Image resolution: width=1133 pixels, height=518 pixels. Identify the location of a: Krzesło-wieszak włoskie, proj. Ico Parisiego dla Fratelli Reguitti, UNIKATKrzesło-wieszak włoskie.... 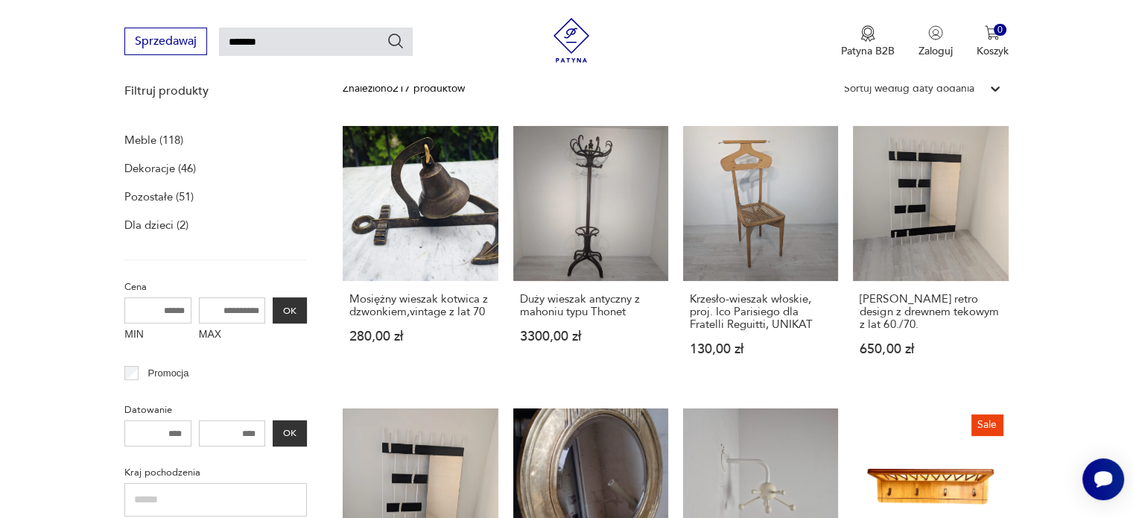
(761, 255).